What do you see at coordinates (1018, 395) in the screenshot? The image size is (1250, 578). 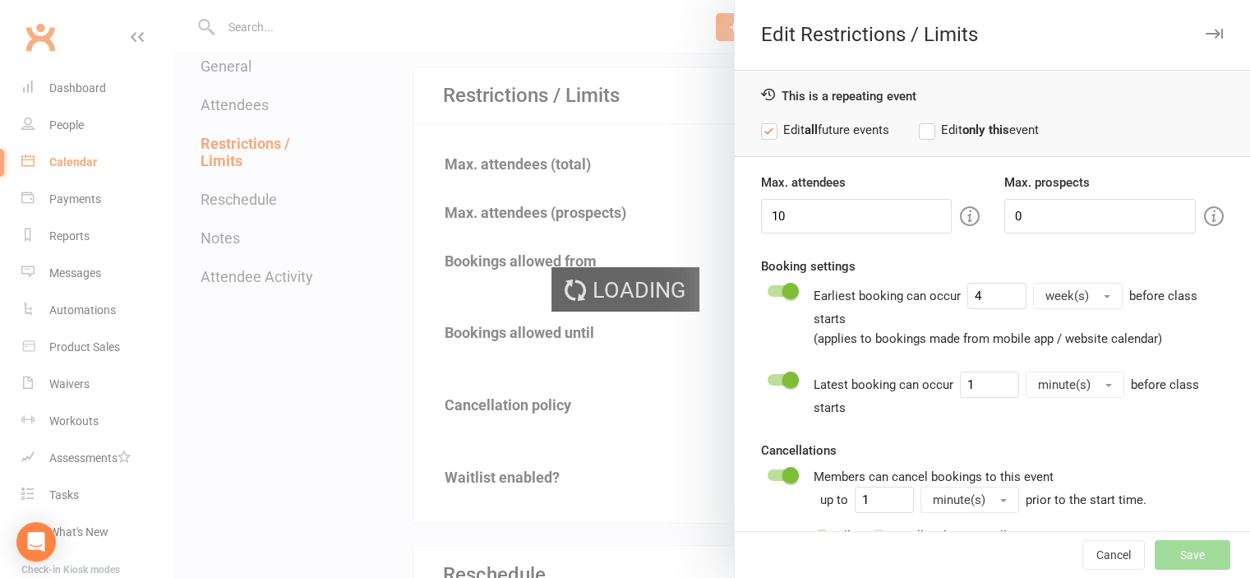 I see `div: Latest booking can occur` at bounding box center [1018, 395].